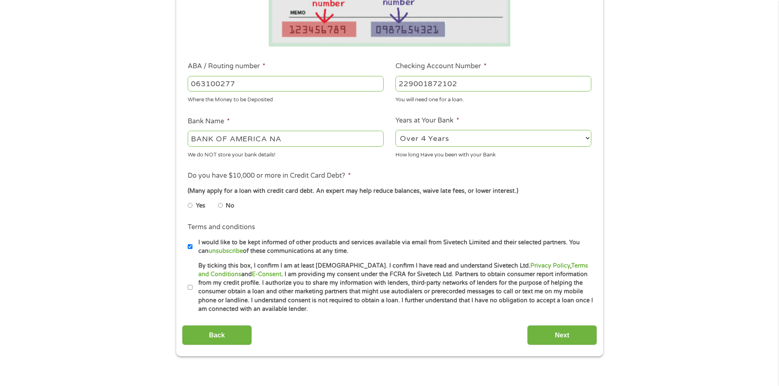 The image size is (779, 386). What do you see at coordinates (285, 98) in the screenshot?
I see `div: Where the Money to be Deposited` at bounding box center [285, 98].